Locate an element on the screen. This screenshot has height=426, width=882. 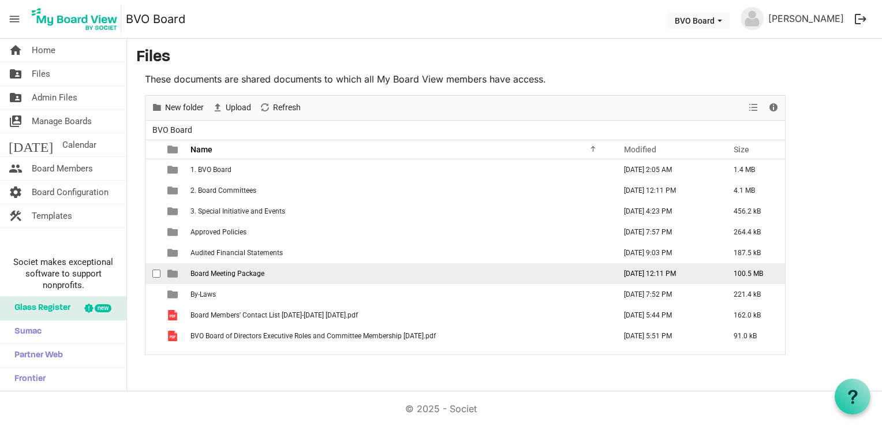
span: Audited Financial Statements is located at coordinates (237, 253).